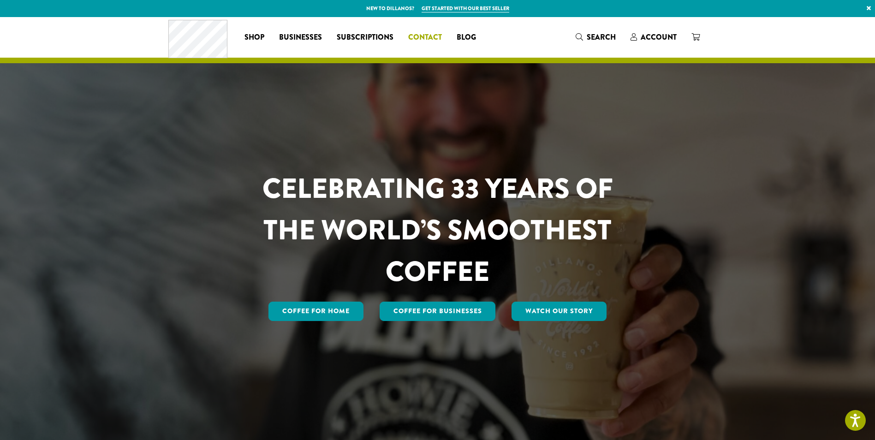 The image size is (875, 440). I want to click on span: Search, so click(601, 37).